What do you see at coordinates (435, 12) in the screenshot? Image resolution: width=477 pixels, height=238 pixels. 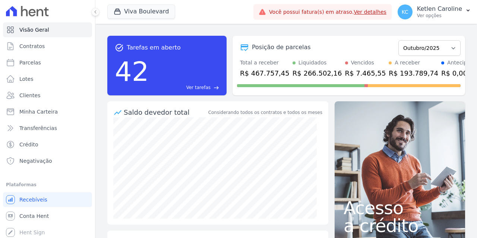 I see `button: KC Ketlen Caroline Ver opções` at bounding box center [435, 12].